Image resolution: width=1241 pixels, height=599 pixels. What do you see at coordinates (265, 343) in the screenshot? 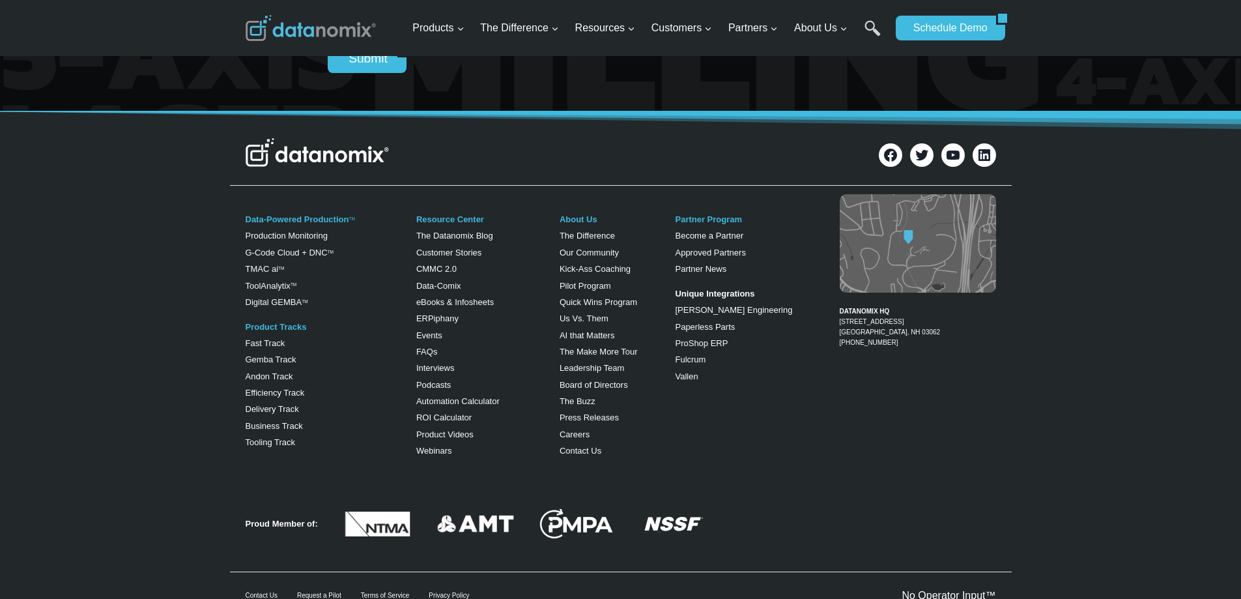
I see `a: Fast Track` at bounding box center [265, 343].